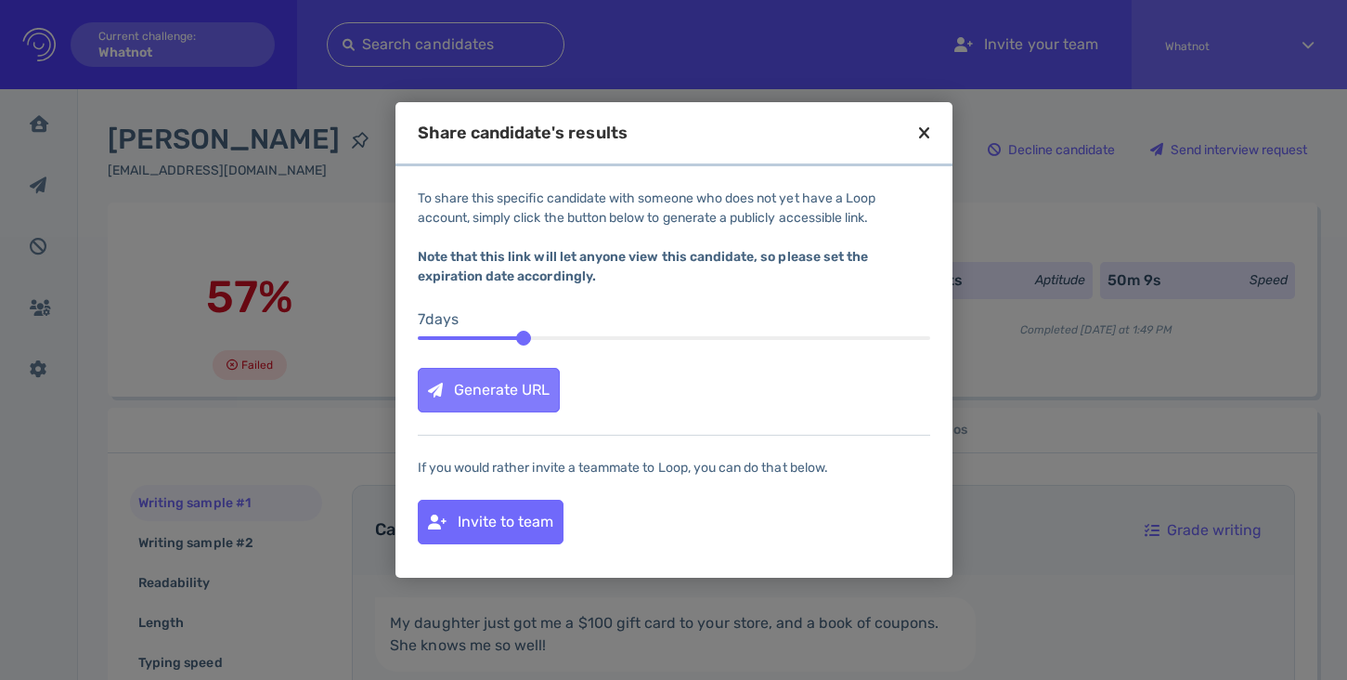 This screenshot has height=680, width=1347. What do you see at coordinates (488, 390) in the screenshot?
I see `div: Generate URL` at bounding box center [488, 390].